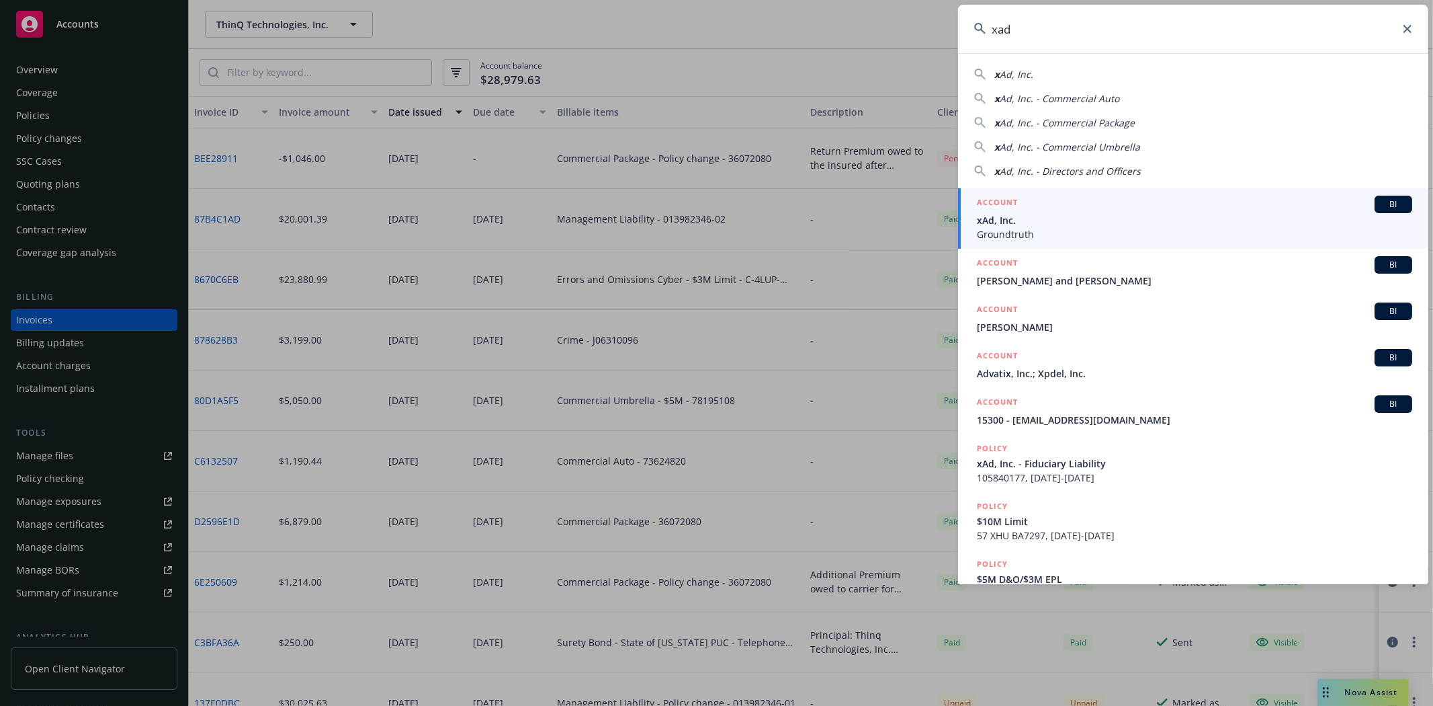 This screenshot has height=706, width=1433. I want to click on span: Ad, Inc. - Commercial Package, so click(1067, 122).